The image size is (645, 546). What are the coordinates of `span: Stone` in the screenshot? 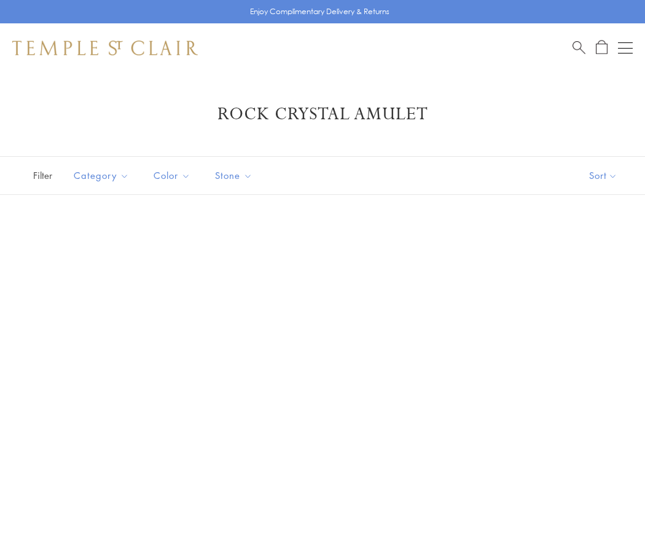 It's located at (235, 175).